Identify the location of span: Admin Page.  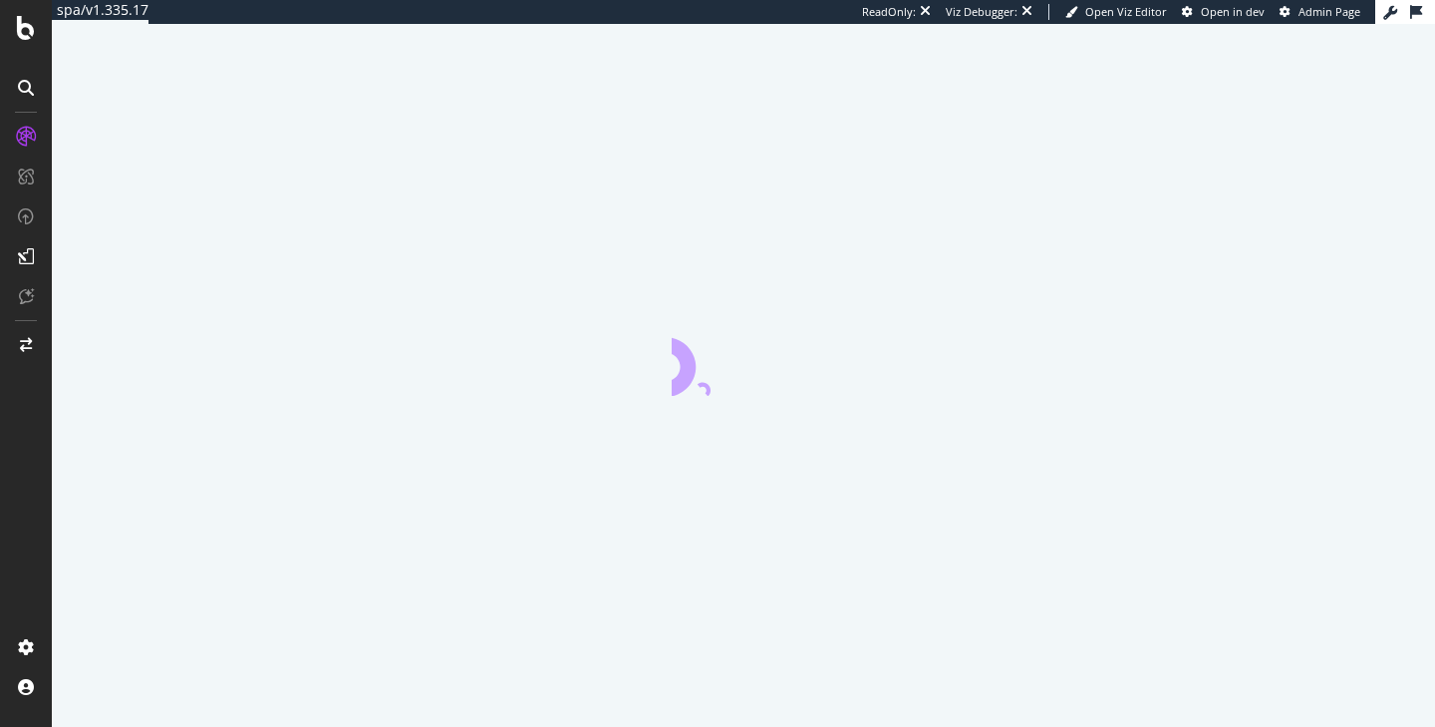
(1330, 11).